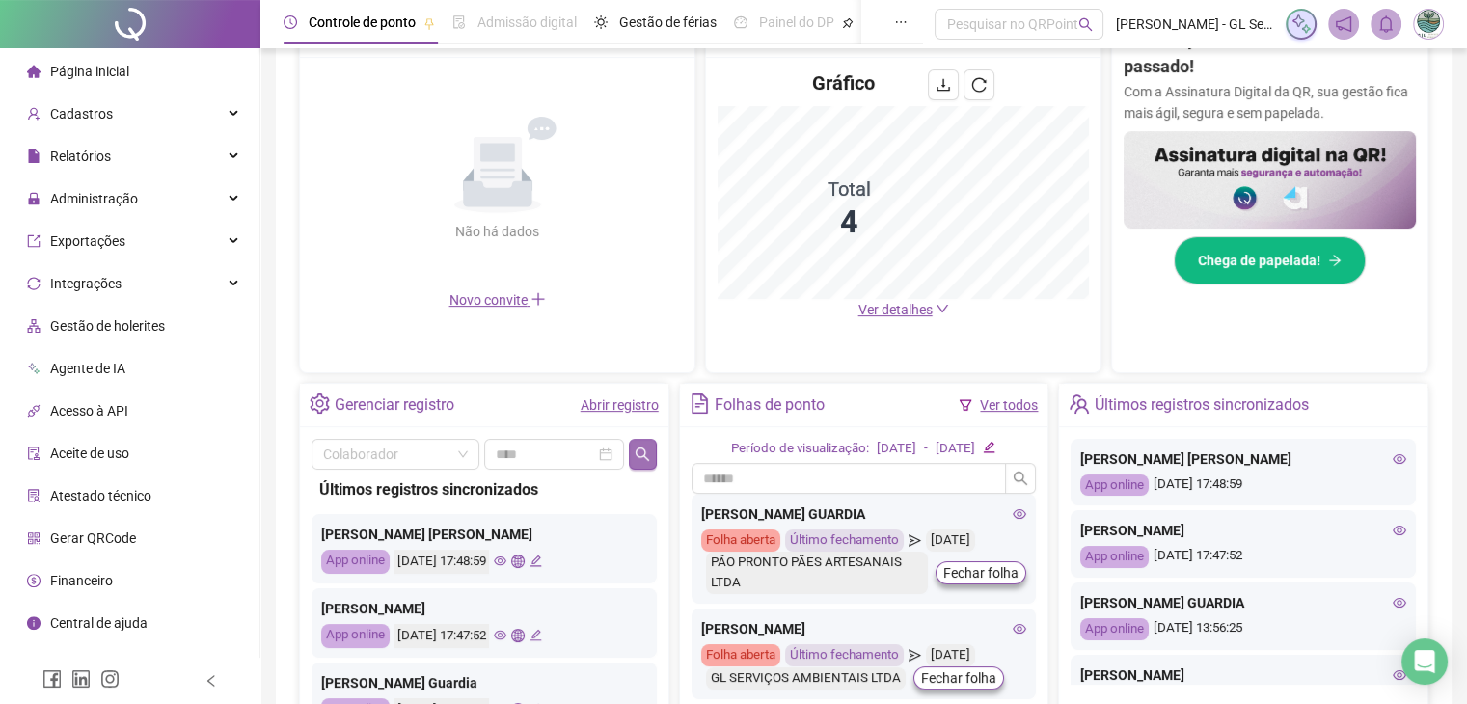 This screenshot has height=704, width=1467. I want to click on span: download, so click(943, 85).